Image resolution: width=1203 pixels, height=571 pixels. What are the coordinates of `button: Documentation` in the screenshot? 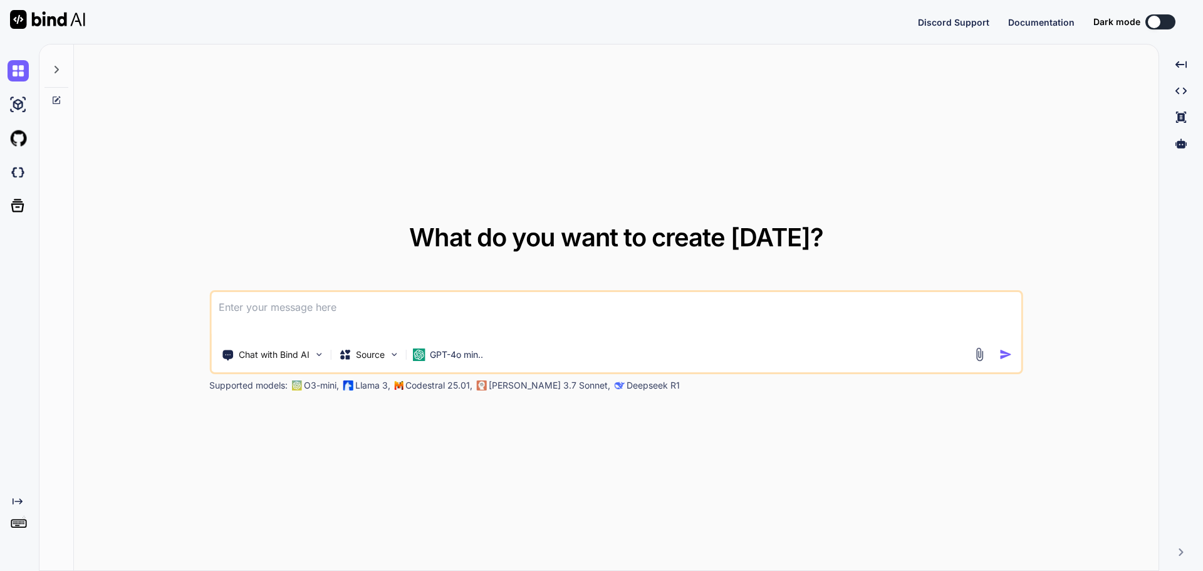 It's located at (1042, 22).